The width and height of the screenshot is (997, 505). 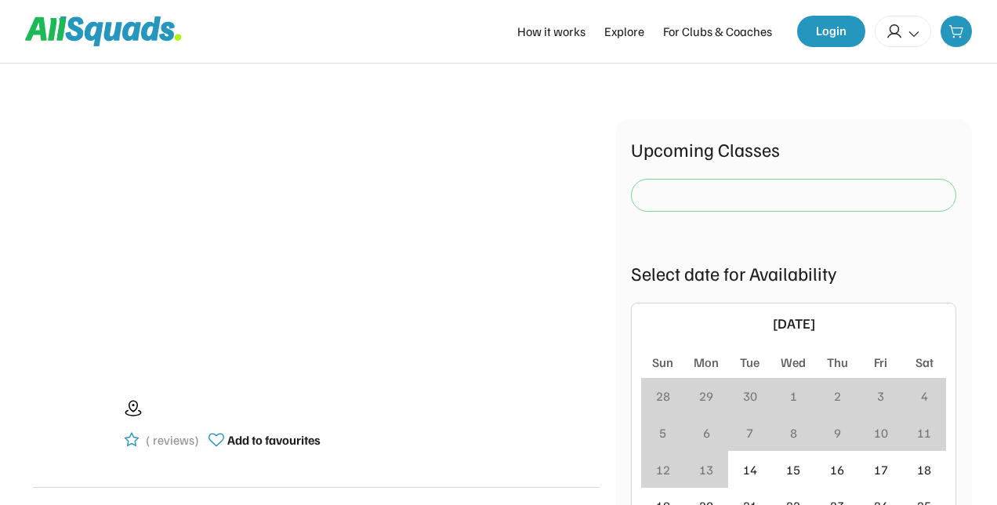 I want to click on div: 1, so click(x=793, y=396).